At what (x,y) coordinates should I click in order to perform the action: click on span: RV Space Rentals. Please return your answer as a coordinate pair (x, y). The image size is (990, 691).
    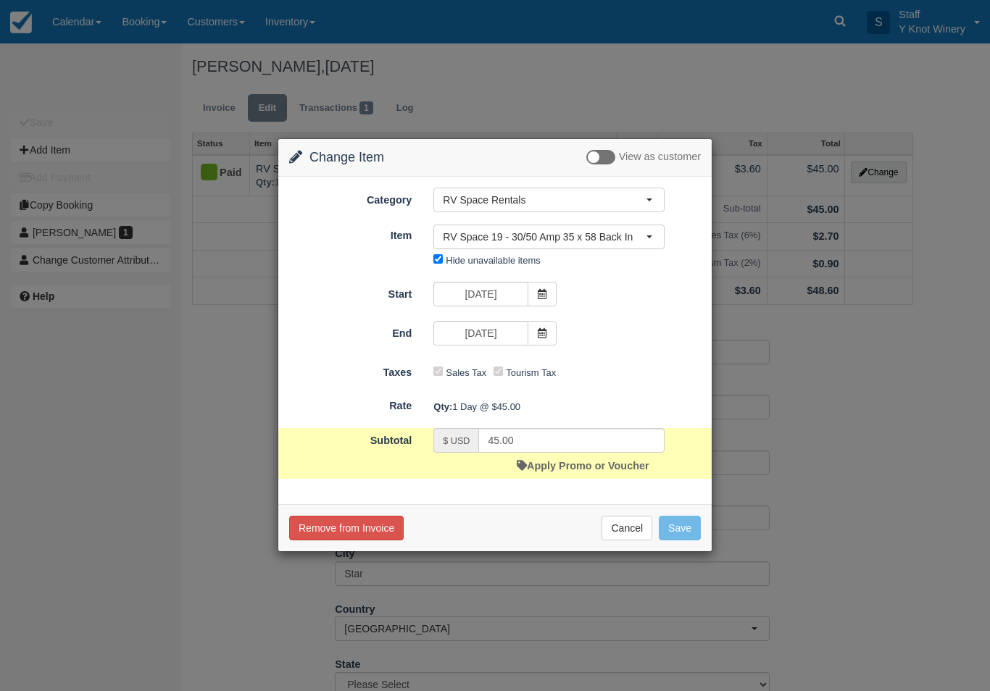
    Looking at the image, I should click on (544, 200).